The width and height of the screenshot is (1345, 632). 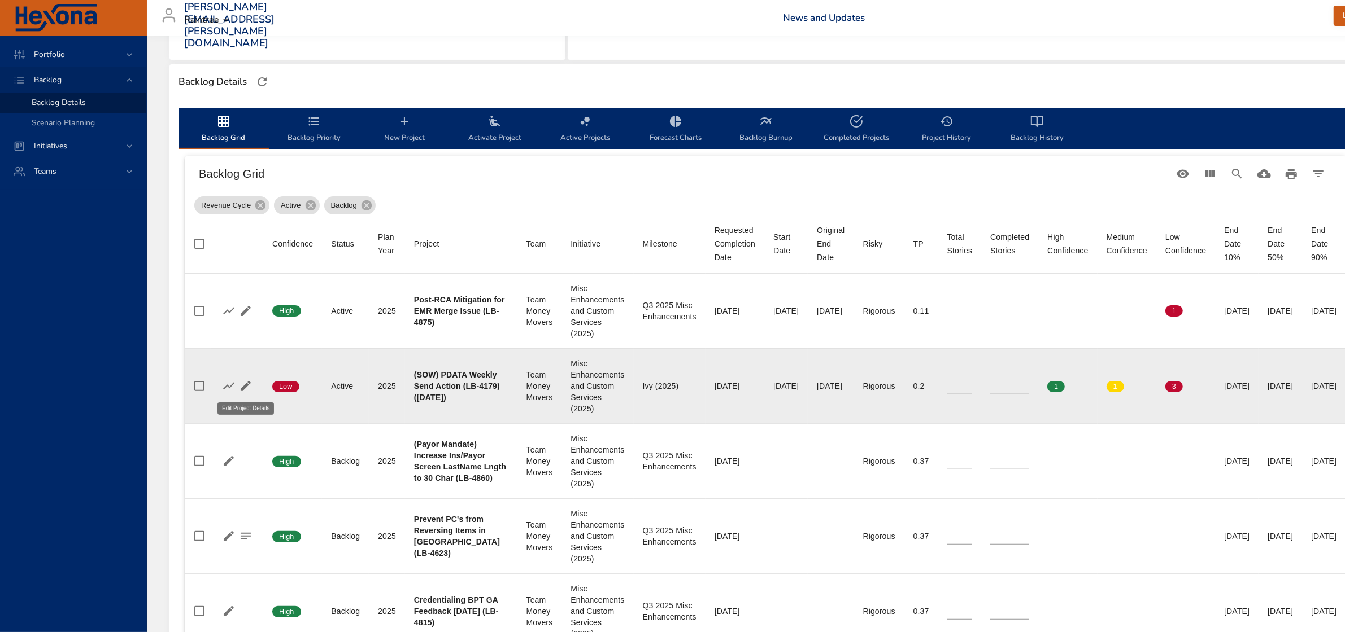 I want to click on span: Backlog, so click(x=47, y=80).